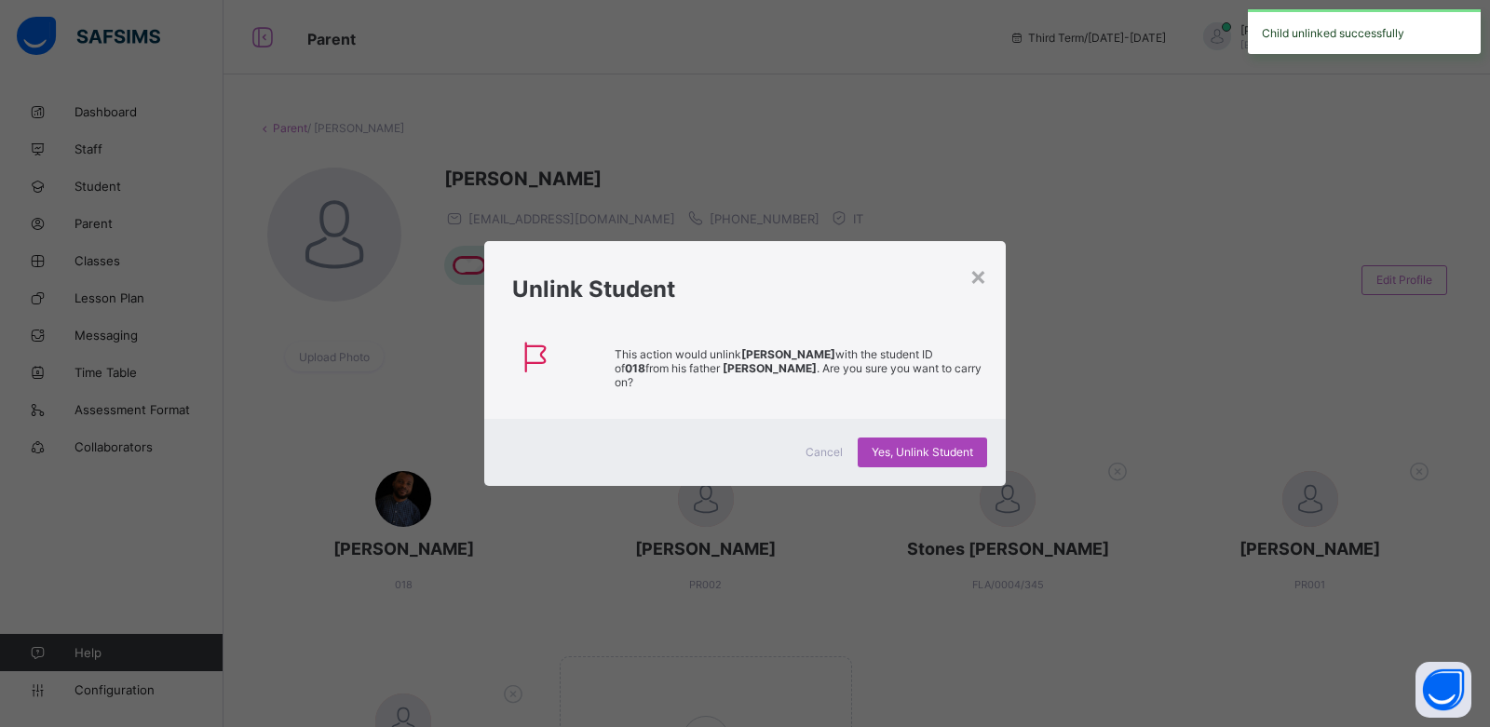 The width and height of the screenshot is (1490, 727). I want to click on p: This action would unlink with the student ID of from his father . Are you sure you want to carry on?, so click(801, 368).